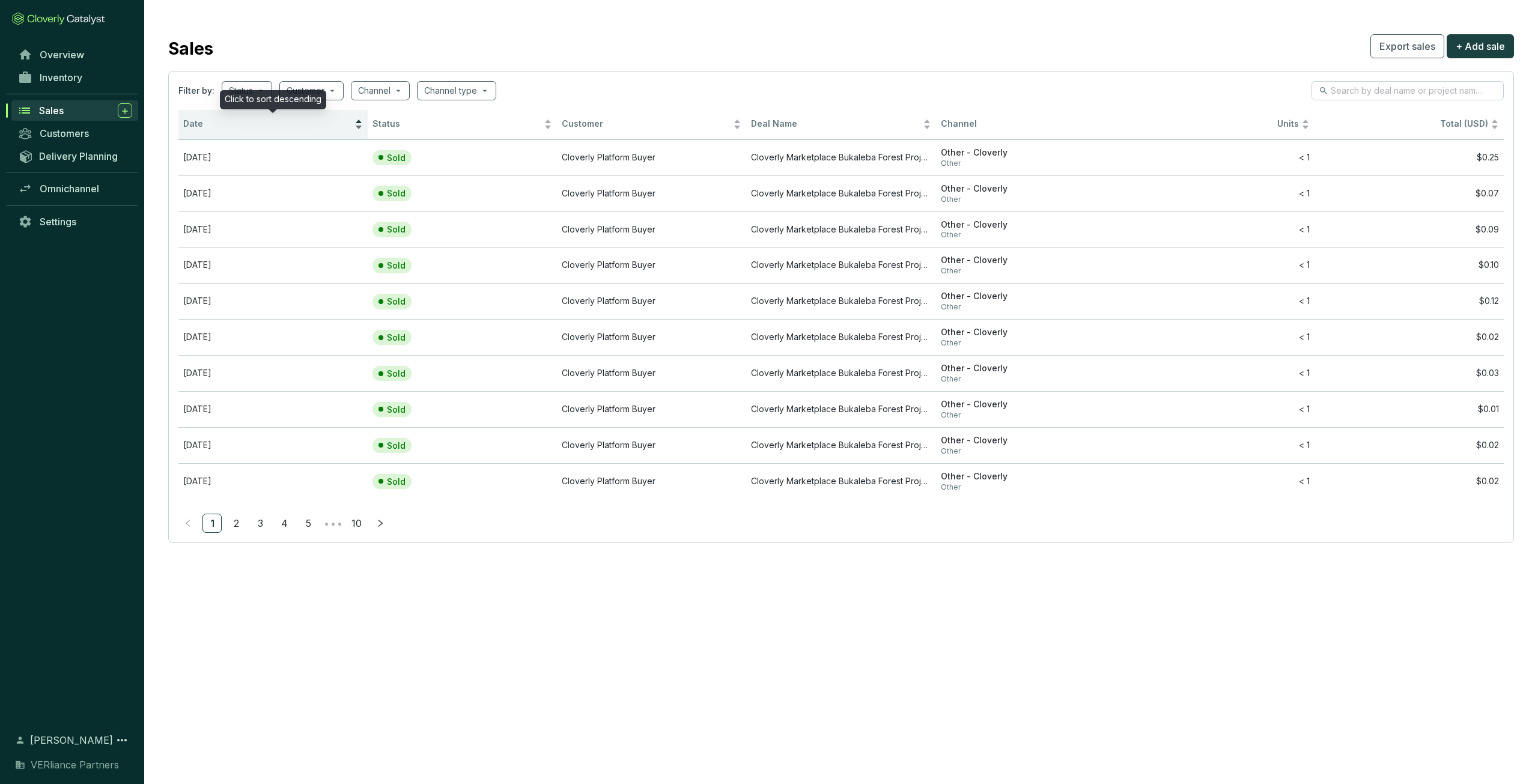  What do you see at coordinates (272, 301) in the screenshot?
I see `td: May 11 2023` at bounding box center [272, 301].